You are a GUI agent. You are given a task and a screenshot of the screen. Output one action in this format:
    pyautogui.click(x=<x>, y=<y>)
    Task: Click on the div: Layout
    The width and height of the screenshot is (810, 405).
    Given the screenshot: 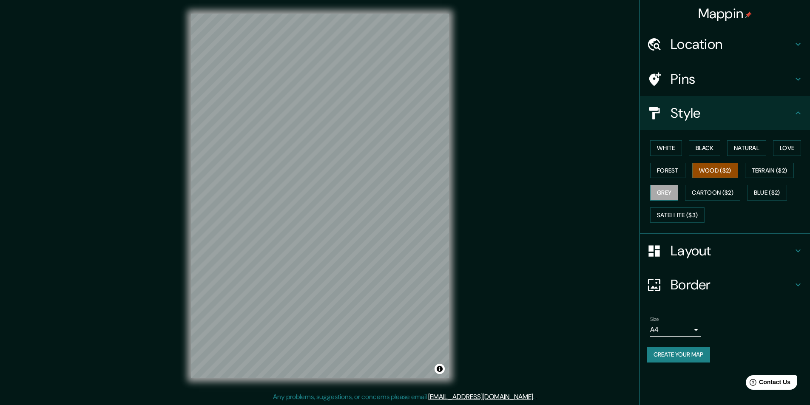 What is the action you would take?
    pyautogui.click(x=725, y=251)
    